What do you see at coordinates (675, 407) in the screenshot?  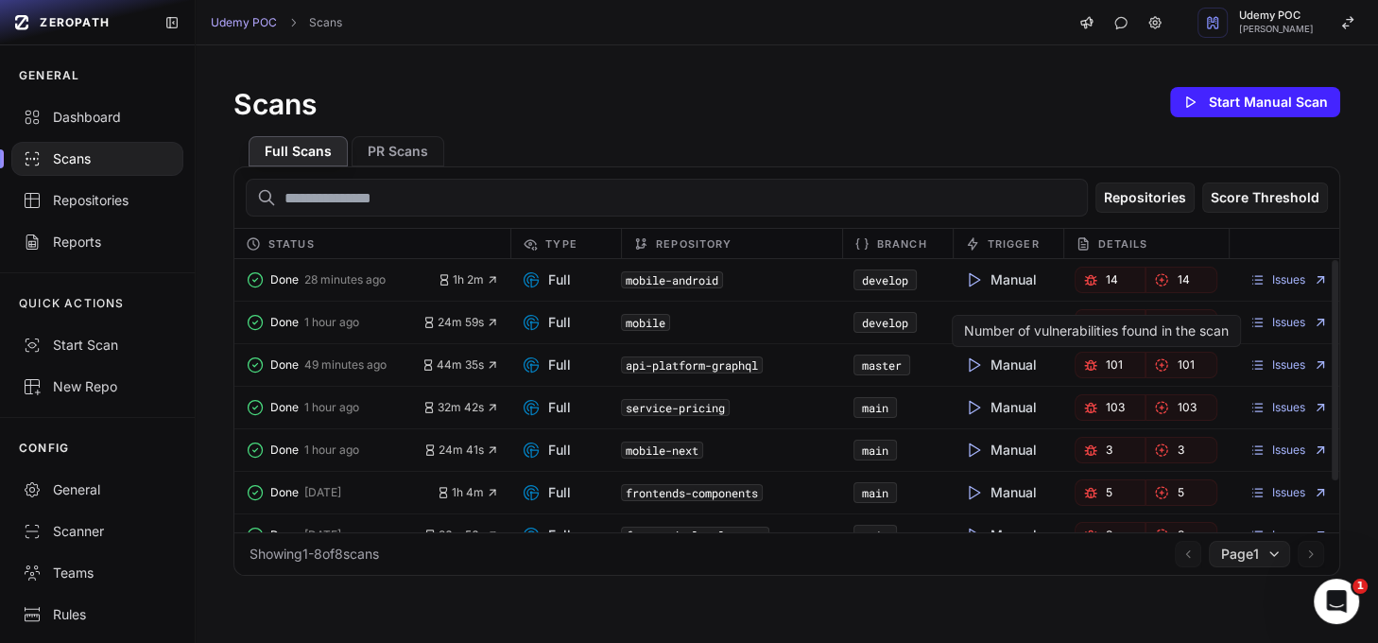 I see `code: service-pricing` at bounding box center [675, 407].